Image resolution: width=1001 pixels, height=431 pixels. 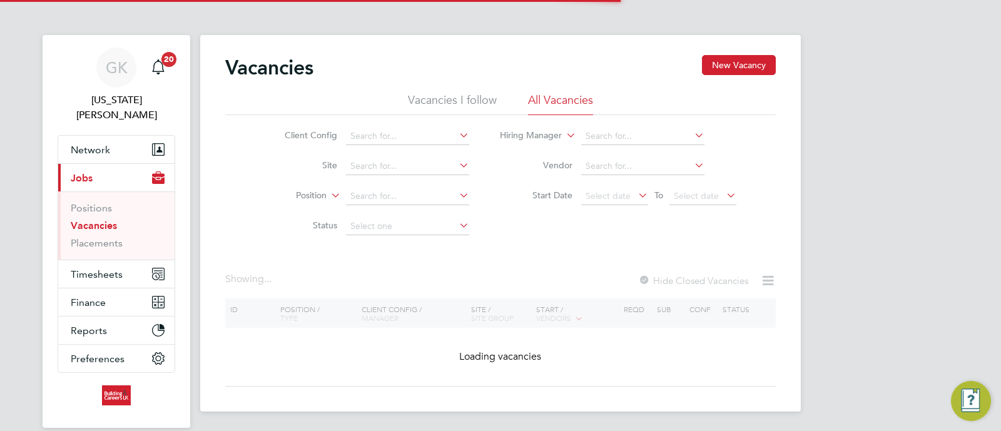 What do you see at coordinates (971, 401) in the screenshot?
I see `button: Engage Resource Center` at bounding box center [971, 401].